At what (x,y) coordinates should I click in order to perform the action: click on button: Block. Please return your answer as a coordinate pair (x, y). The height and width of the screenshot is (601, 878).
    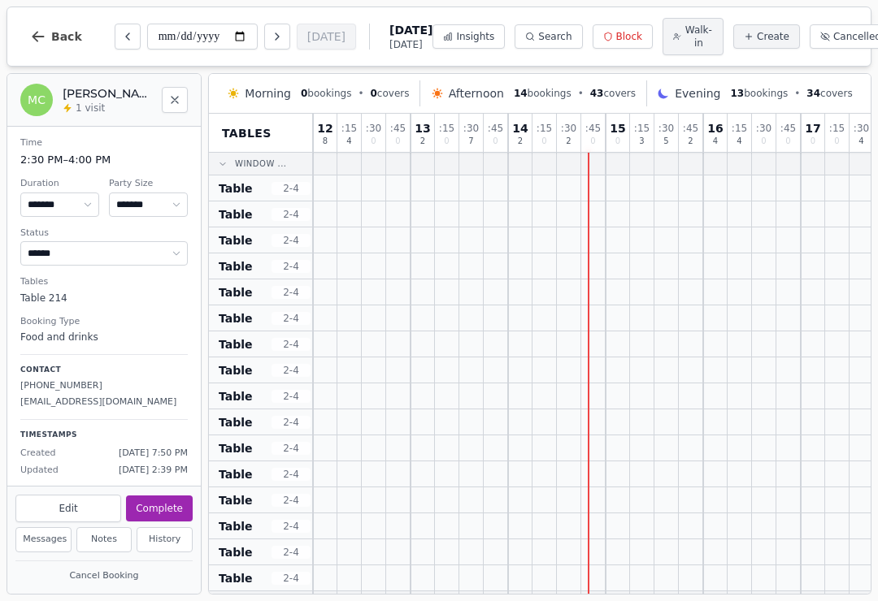
    Looking at the image, I should click on (623, 37).